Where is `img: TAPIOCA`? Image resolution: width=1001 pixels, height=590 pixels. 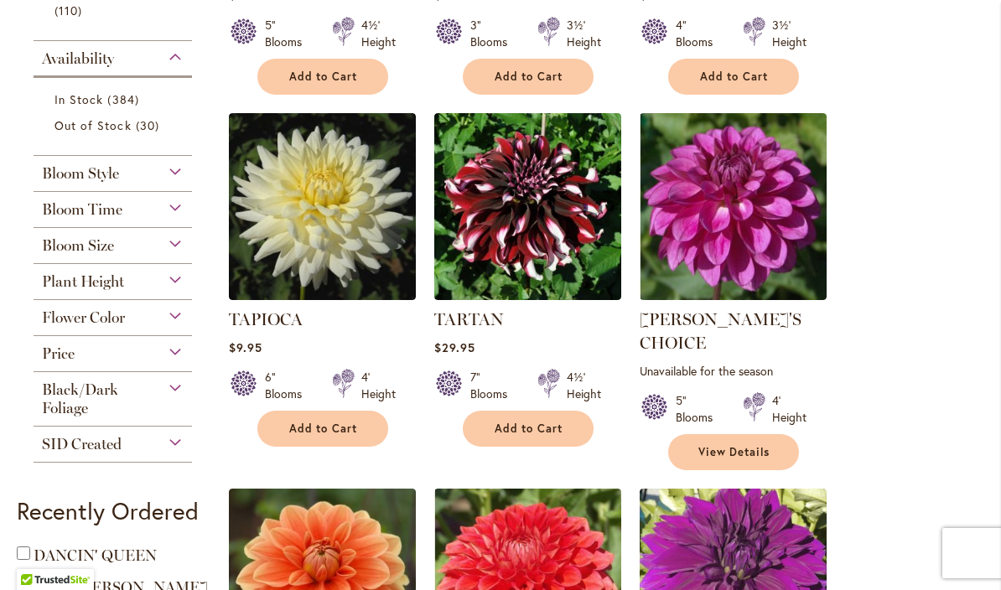
img: TAPIOCA is located at coordinates (322, 206).